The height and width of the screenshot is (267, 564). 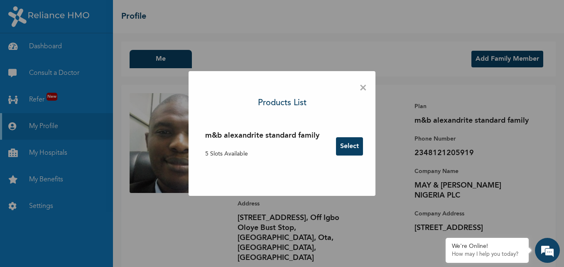 I want to click on p: 5 Slots Available, so click(x=262, y=154).